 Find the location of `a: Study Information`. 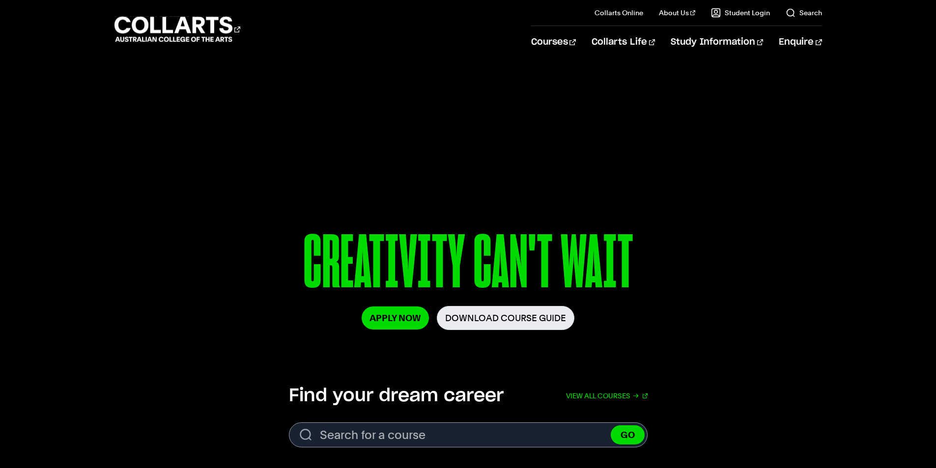

a: Study Information is located at coordinates (717, 42).